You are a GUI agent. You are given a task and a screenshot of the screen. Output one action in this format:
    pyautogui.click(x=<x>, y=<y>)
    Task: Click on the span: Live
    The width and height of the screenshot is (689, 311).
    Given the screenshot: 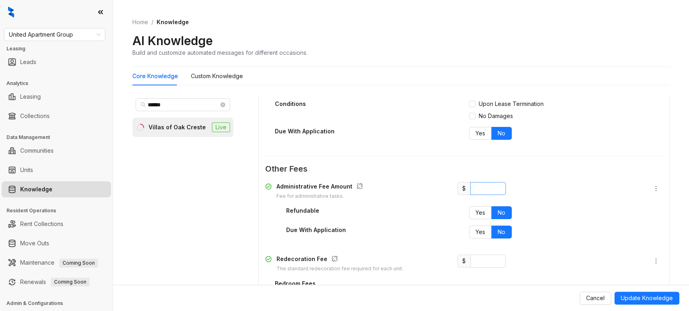 What is the action you would take?
    pyautogui.click(x=221, y=127)
    